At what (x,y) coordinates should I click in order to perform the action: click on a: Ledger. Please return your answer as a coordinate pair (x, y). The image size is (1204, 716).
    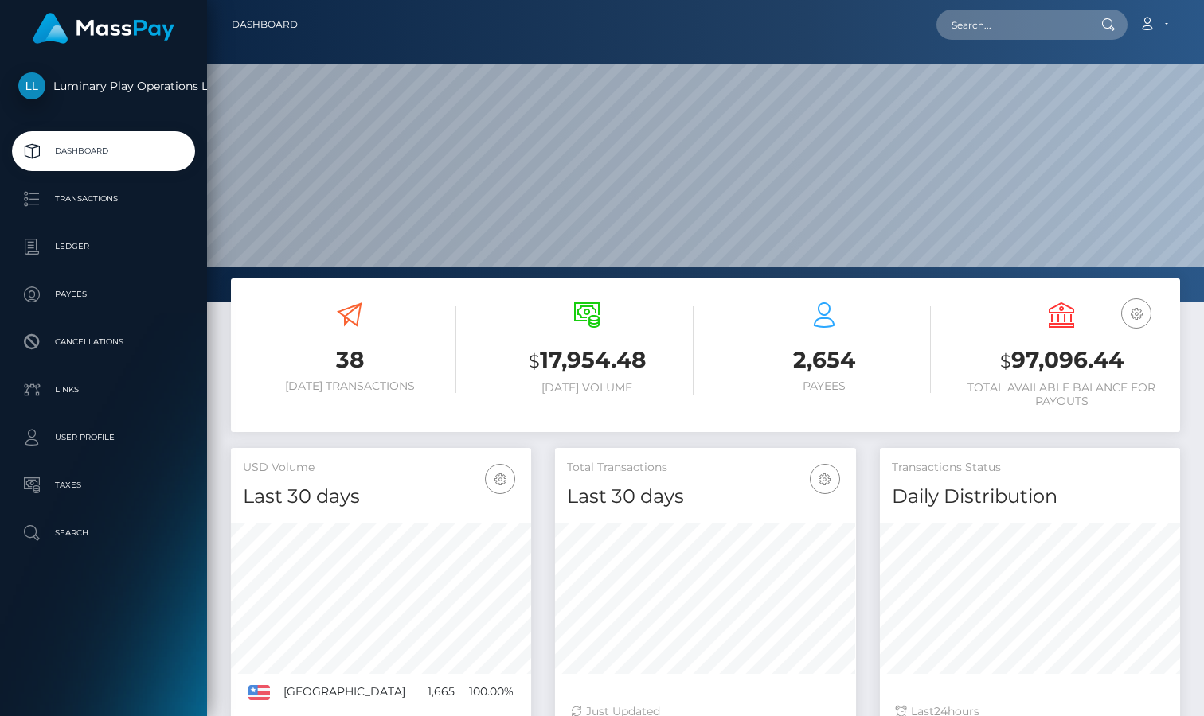
    Looking at the image, I should click on (103, 247).